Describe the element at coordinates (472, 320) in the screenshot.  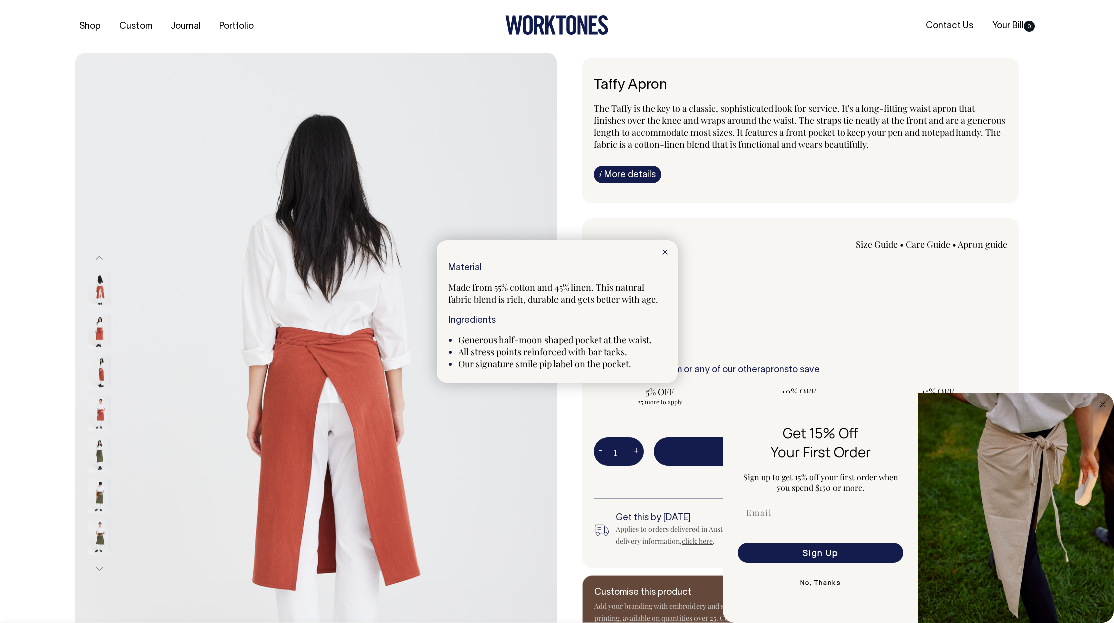
I see `span: Ingredients` at that location.